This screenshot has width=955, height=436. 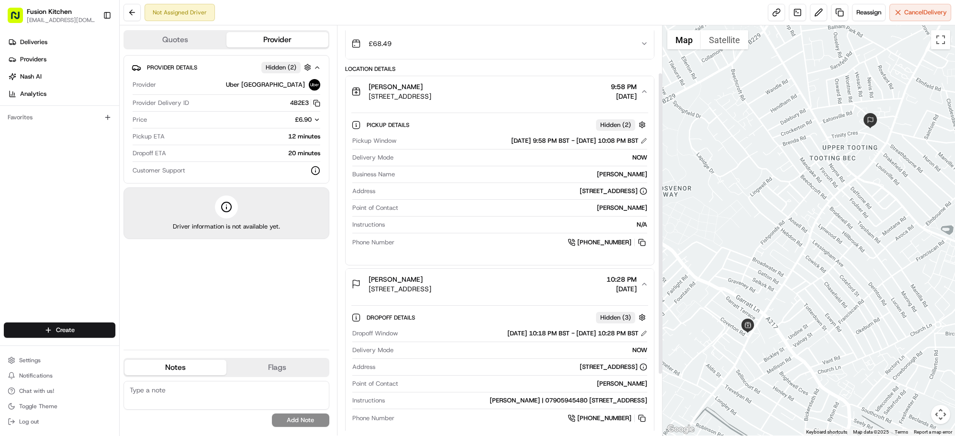 What do you see at coordinates (91, 67) in the screenshot?
I see `input: Clear` at bounding box center [91, 67].